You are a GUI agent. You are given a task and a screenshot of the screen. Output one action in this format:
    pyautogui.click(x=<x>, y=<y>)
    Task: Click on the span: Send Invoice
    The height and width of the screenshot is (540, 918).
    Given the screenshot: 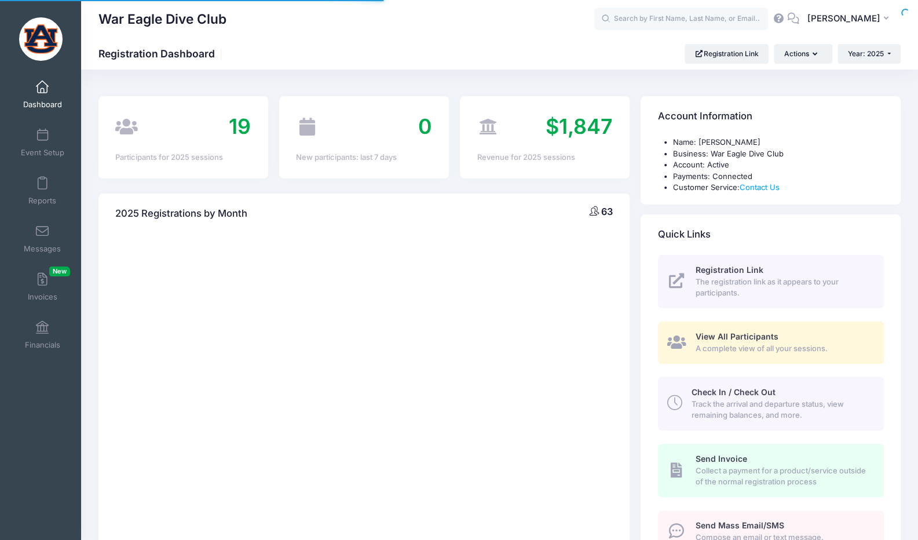 What is the action you would take?
    pyautogui.click(x=721, y=458)
    